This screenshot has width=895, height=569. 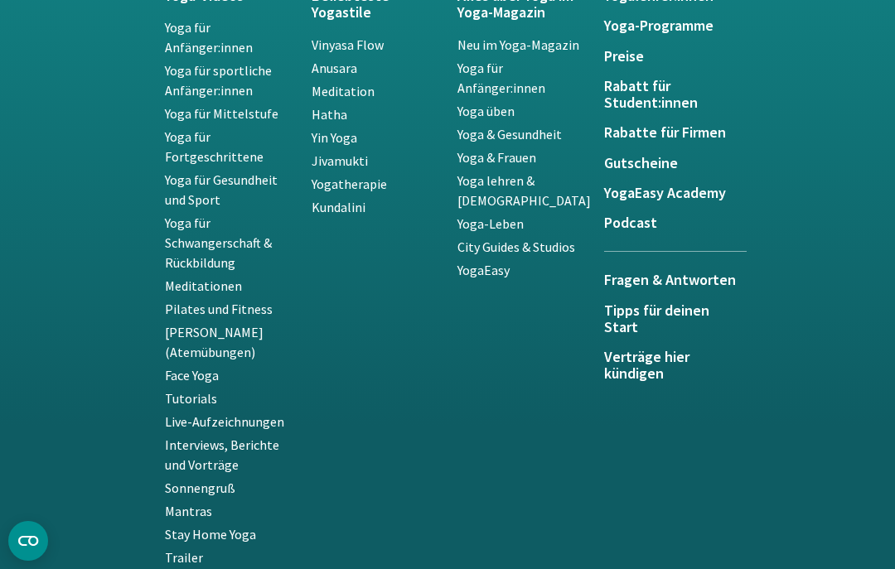 I want to click on a: Podcast, so click(x=667, y=223).